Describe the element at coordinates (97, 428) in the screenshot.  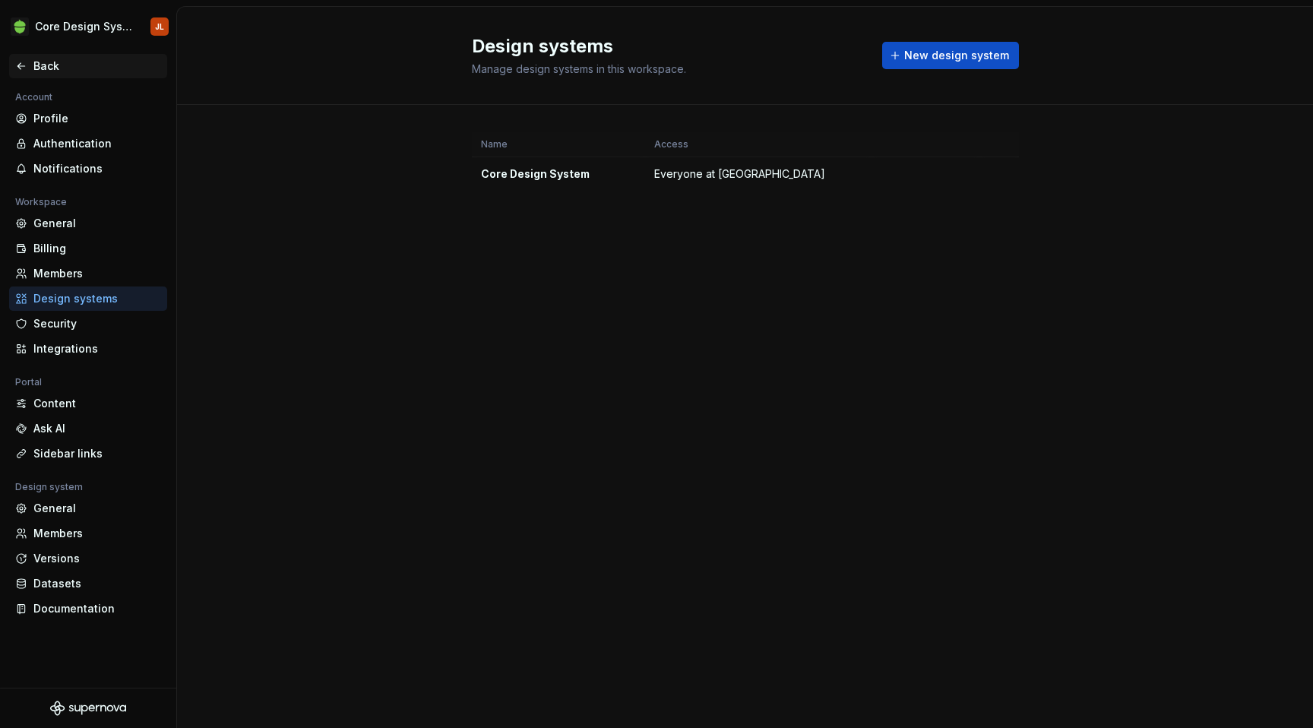
I see `div: Ask AI` at that location.